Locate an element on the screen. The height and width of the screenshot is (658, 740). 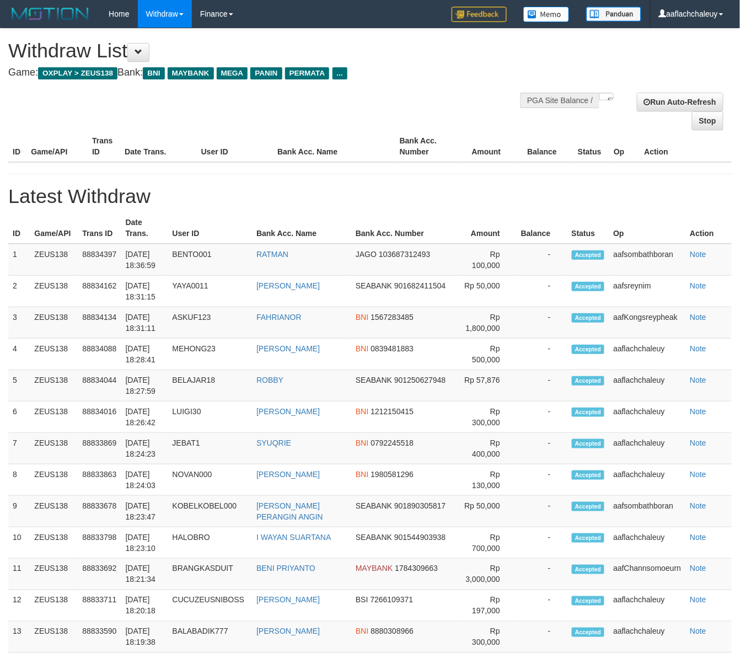
a: Run Auto-Refresh is located at coordinates (680, 102).